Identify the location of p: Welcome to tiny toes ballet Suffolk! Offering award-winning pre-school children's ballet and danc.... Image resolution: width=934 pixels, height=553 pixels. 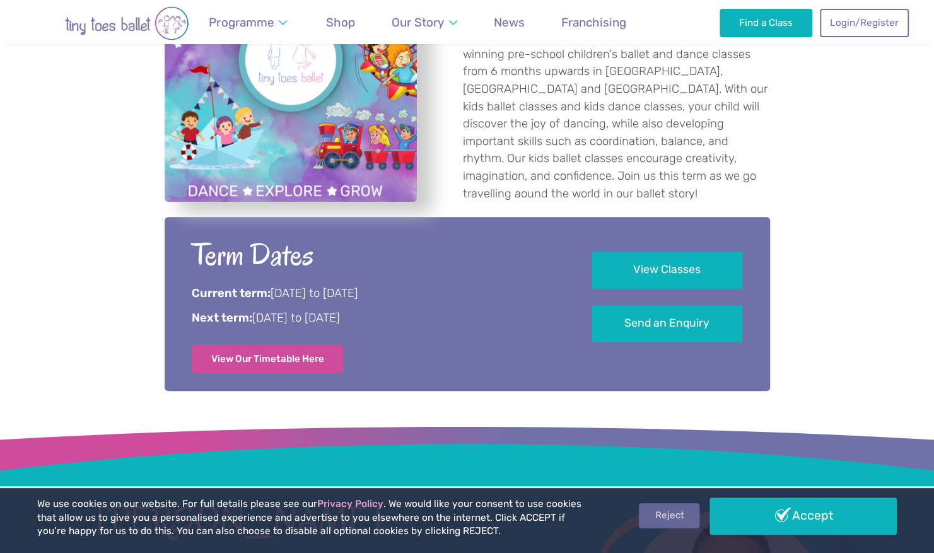
(616, 115).